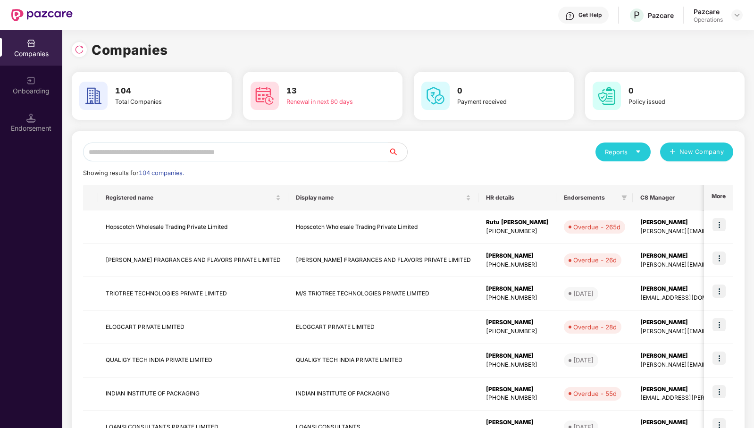 The width and height of the screenshot is (754, 428). What do you see at coordinates (737, 15) in the screenshot?
I see `img: svg+xml;base64,PHN2ZyBpZD0iRHJvcGRvd24tMzJ4MzIiIHhtbG5zPSJodHRwOi8vd3d3LnczLm9yZy8yMDAwL3N2ZyIgd2...` at bounding box center [737, 15].